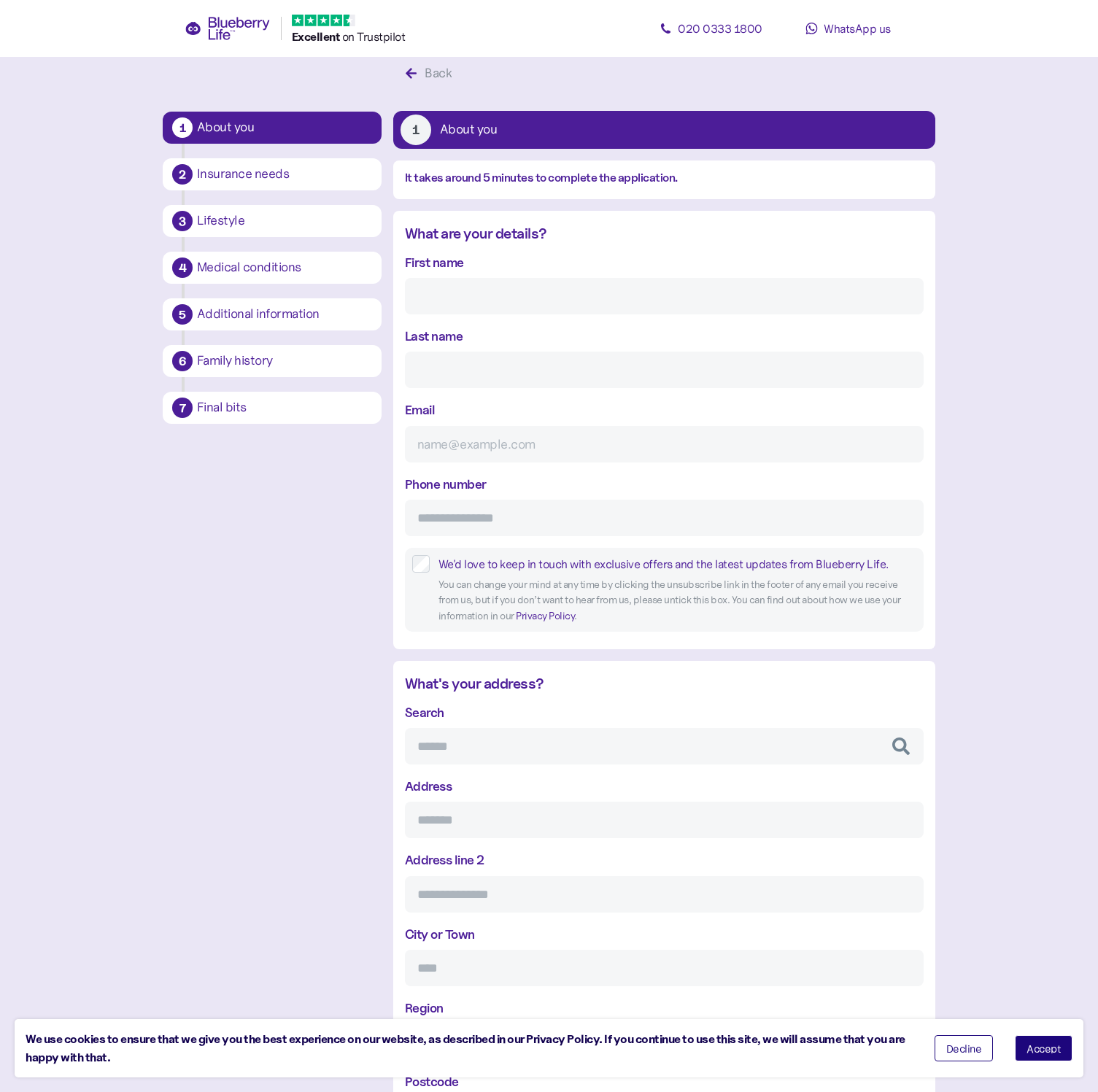 The image size is (1098, 1092). What do you see at coordinates (1043, 1048) in the screenshot?
I see `span: Accept` at bounding box center [1043, 1048].